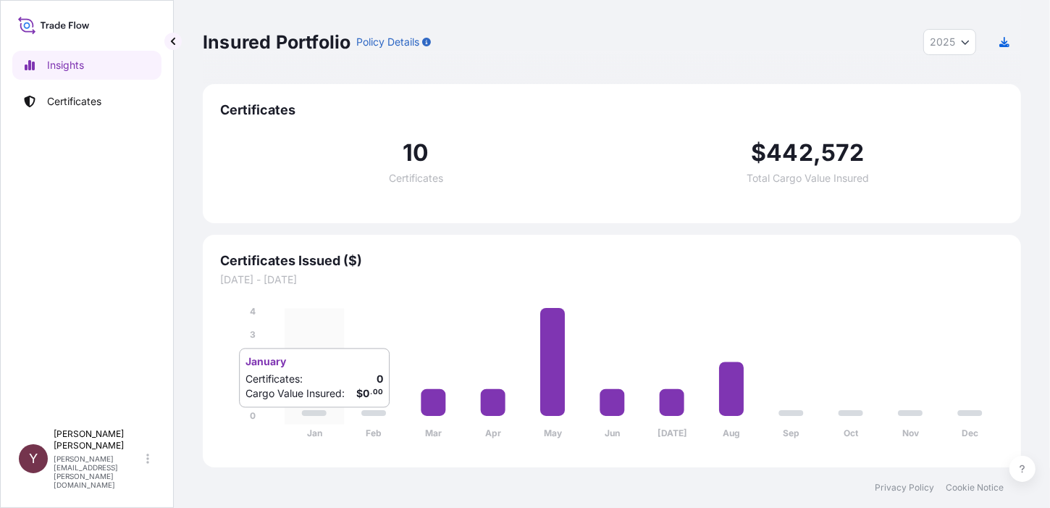 This screenshot has height=508, width=1050. I want to click on tspan: Apr, so click(493, 433).